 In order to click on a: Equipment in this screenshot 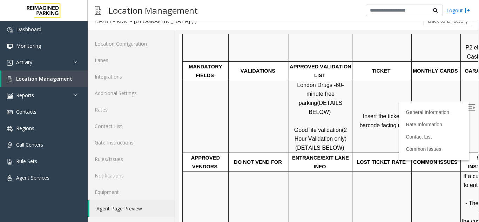, I will do `click(131, 192)`.